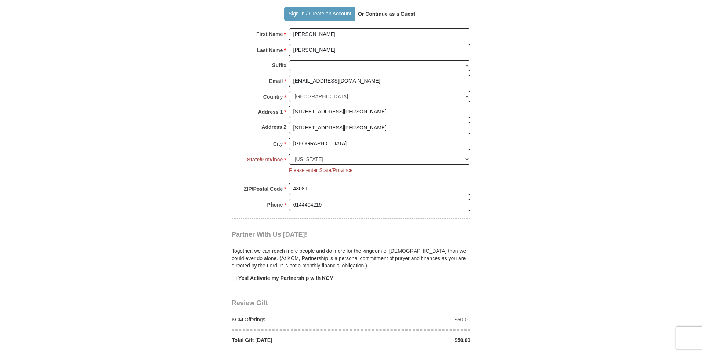  Describe the element at coordinates (273, 97) in the screenshot. I see `strong: Country` at that location.